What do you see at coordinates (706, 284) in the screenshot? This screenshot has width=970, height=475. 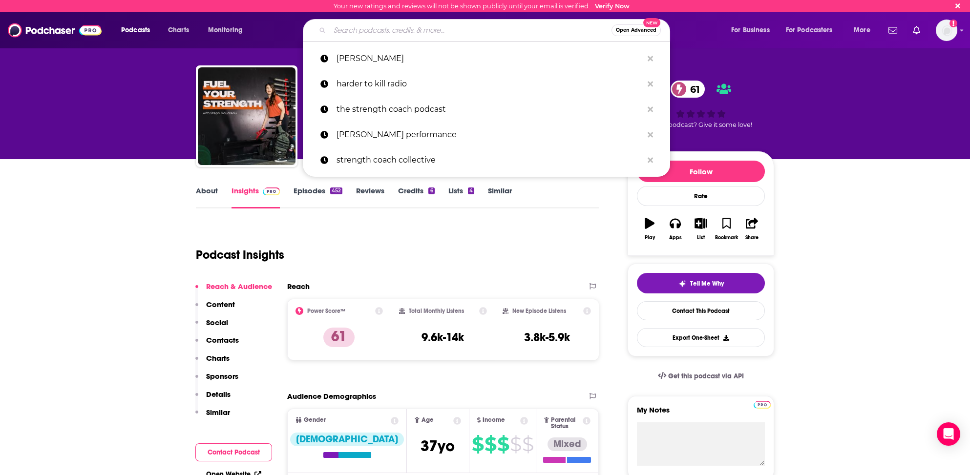 I see `span: Tell Me Why` at bounding box center [706, 284].